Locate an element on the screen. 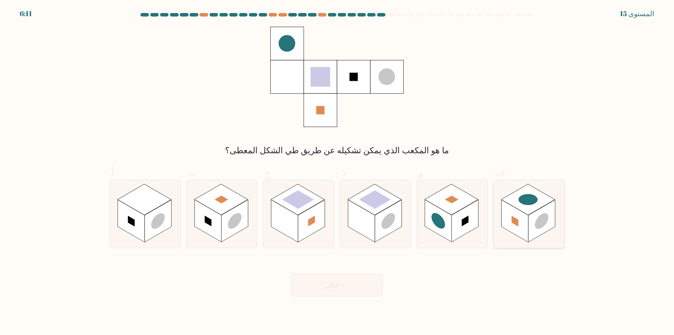  font: ب. is located at coordinates (192, 172).